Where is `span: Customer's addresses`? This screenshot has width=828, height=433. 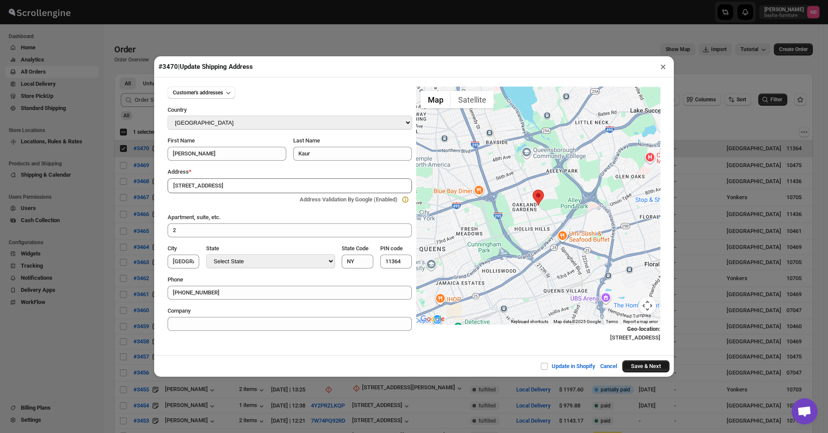 span: Customer's addresses is located at coordinates (198, 93).